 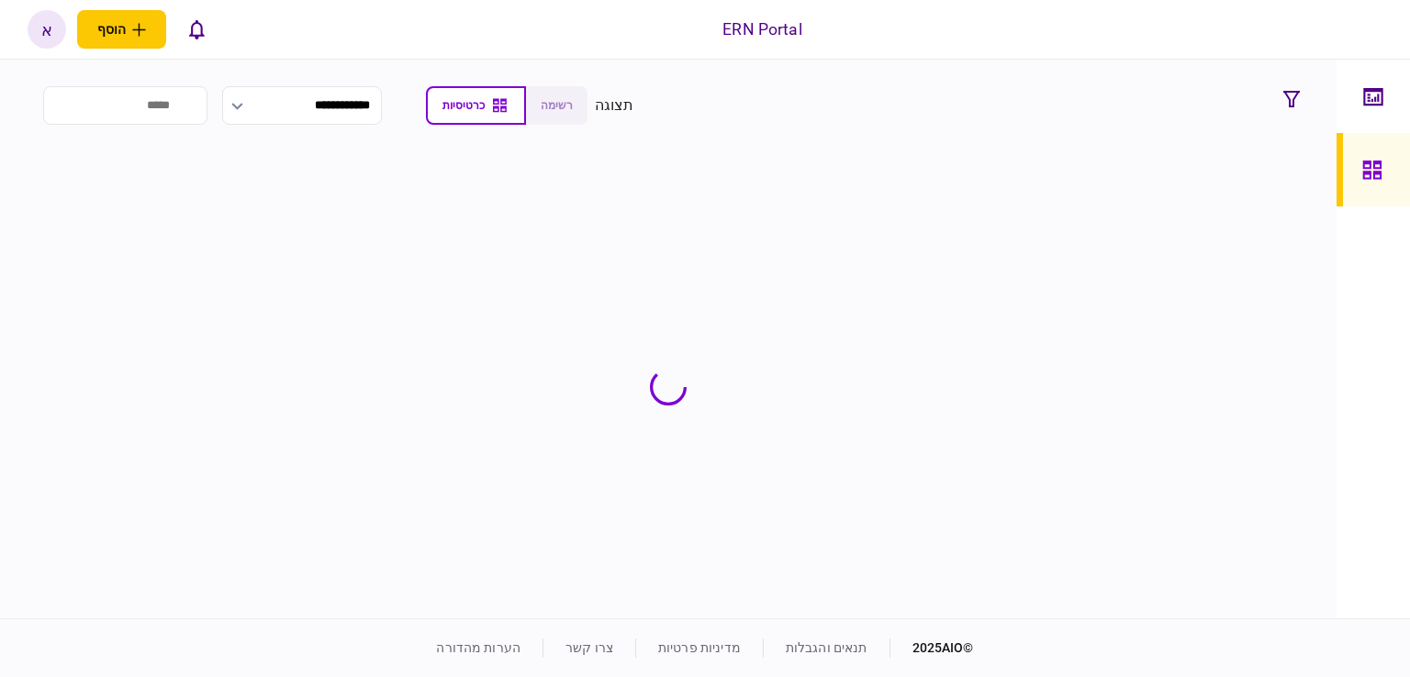 I want to click on button: פתח רשימת התראות, so click(x=196, y=29).